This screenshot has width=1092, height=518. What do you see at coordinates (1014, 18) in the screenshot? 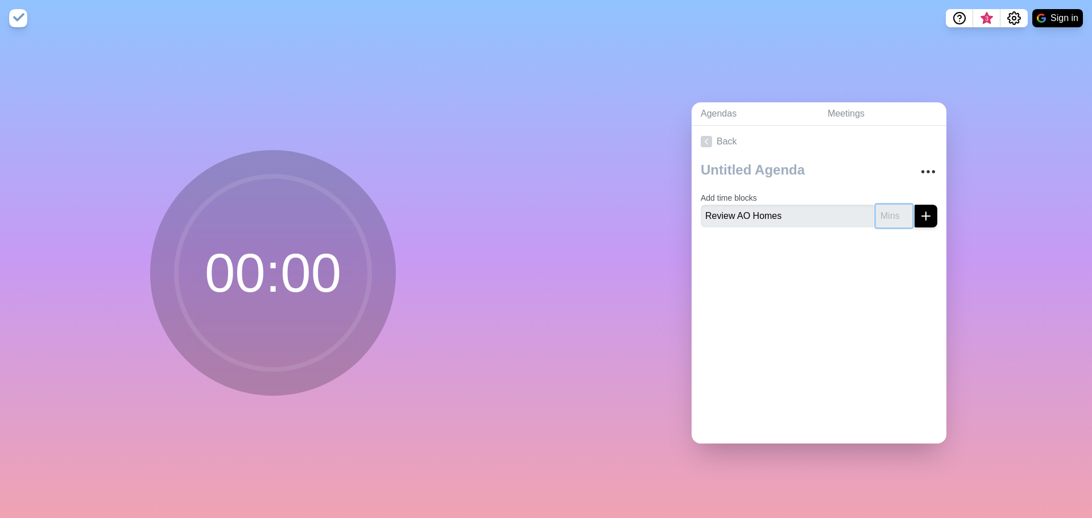
I see `button: Settings` at bounding box center [1014, 18].